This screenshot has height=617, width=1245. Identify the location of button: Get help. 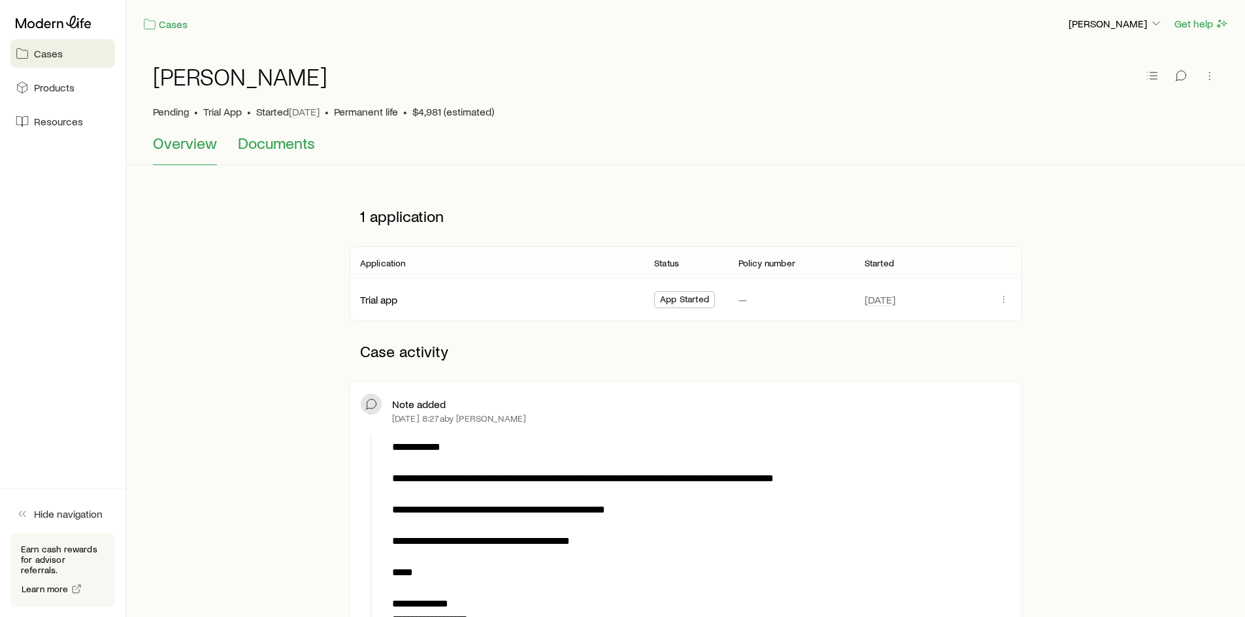
(1201, 24).